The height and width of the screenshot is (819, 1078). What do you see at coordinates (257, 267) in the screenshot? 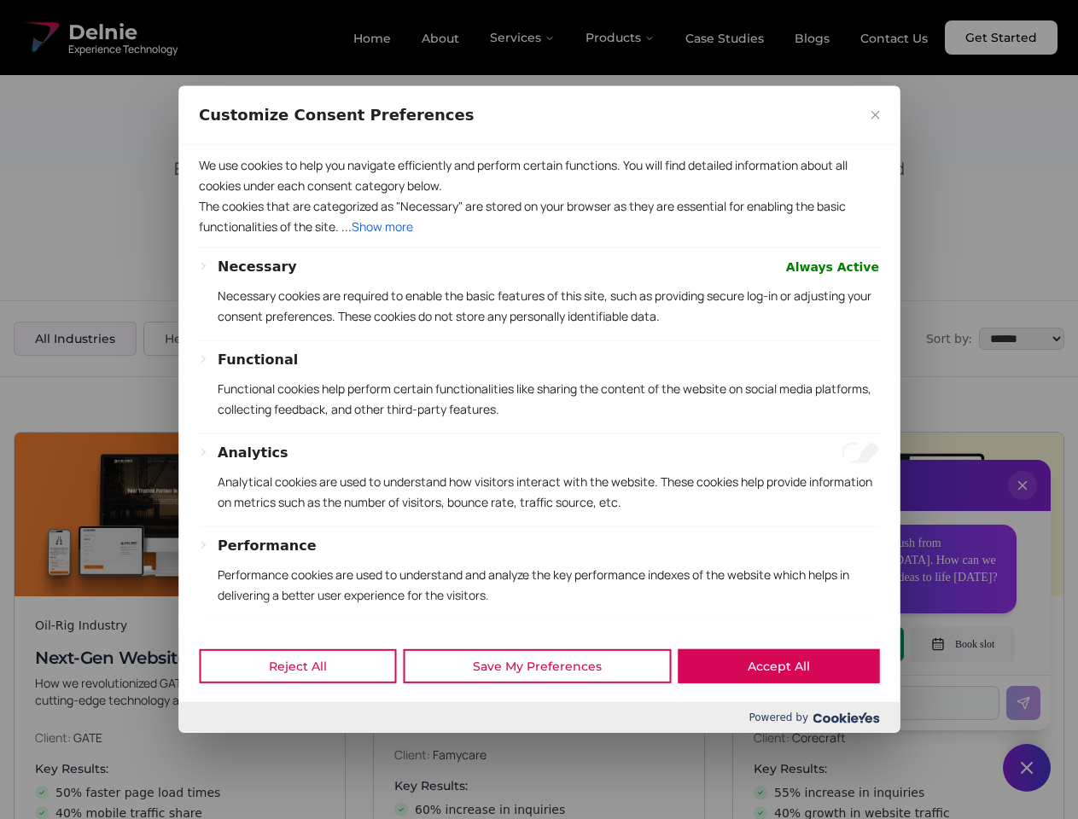
I see `button: Necessary` at bounding box center [257, 267].